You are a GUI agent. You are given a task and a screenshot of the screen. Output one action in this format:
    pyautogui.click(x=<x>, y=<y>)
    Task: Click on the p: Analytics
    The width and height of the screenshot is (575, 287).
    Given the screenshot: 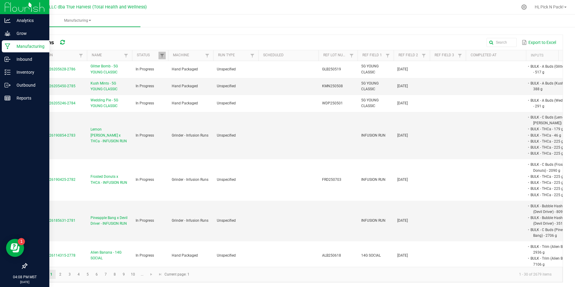 What is the action you would take?
    pyautogui.click(x=29, y=20)
    